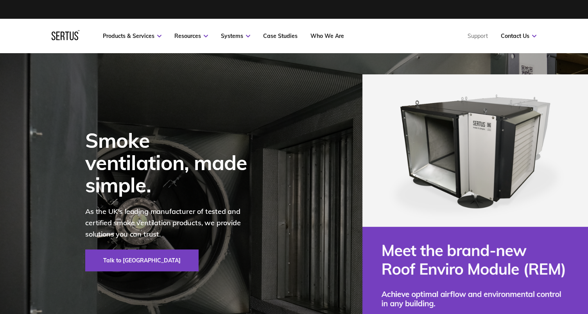 The height and width of the screenshot is (314, 588). What do you see at coordinates (171, 223) in the screenshot?
I see `p: As the UK's leading manufacturer of tested and certified smoke ventilation products, we provide s...` at bounding box center [171, 223].